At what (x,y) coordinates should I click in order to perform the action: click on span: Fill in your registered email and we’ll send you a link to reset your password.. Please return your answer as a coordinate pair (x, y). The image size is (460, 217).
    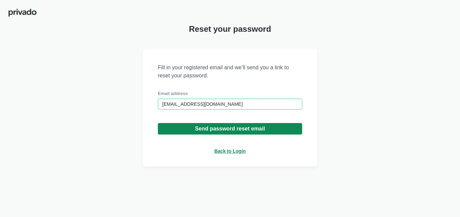
    Looking at the image, I should click on (230, 72).